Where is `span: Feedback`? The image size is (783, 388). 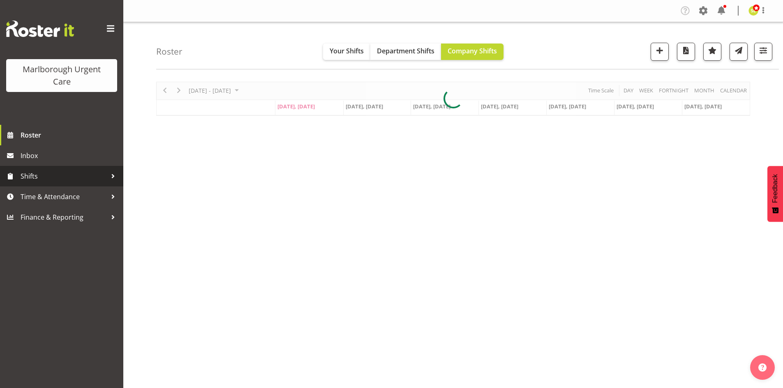 span: Feedback is located at coordinates (775, 189).